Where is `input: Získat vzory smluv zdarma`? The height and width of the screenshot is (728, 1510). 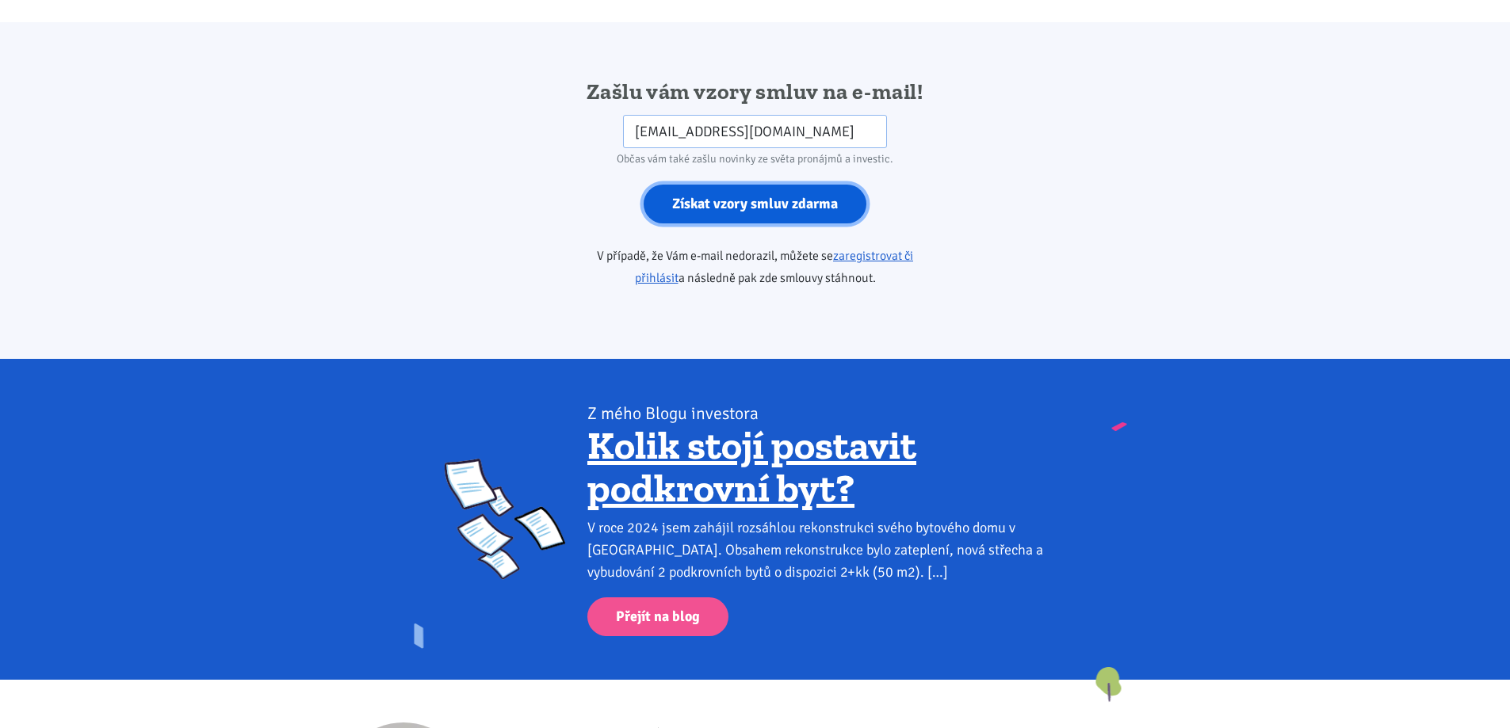 input: Získat vzory smluv zdarma is located at coordinates (754, 204).